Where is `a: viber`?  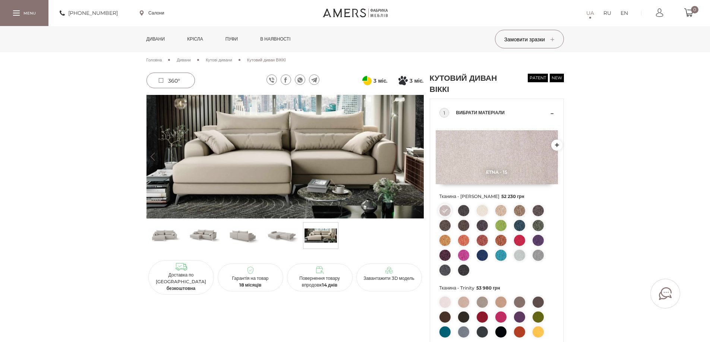 a: viber is located at coordinates (272, 80).